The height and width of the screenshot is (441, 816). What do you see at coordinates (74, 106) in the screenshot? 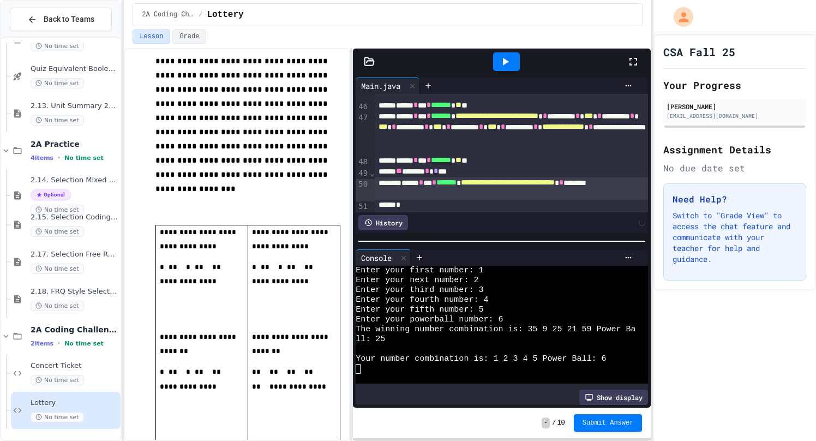
I see `span: 2.13. Unit Summary 2a Selection (2.1-2.6)` at bounding box center [74, 106].